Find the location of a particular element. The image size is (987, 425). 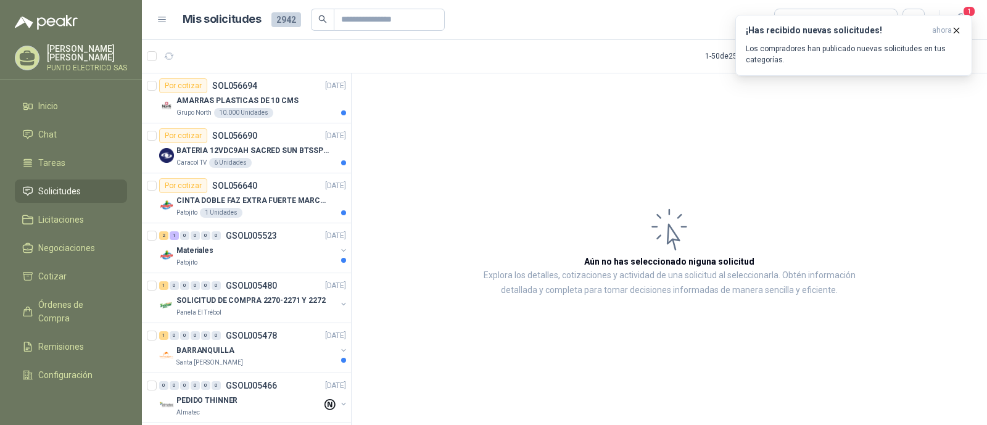

a: Configuración is located at coordinates (71, 375).